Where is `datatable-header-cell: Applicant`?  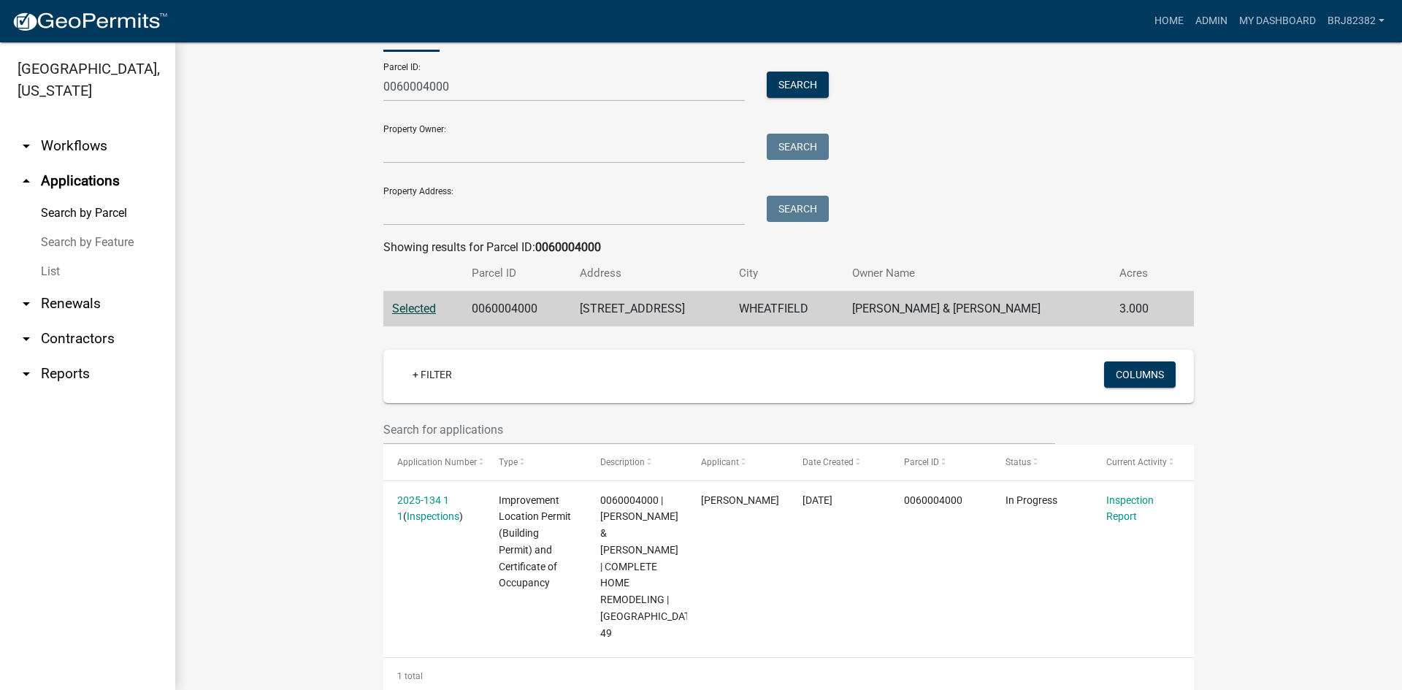
datatable-header-cell: Applicant is located at coordinates (738, 462).